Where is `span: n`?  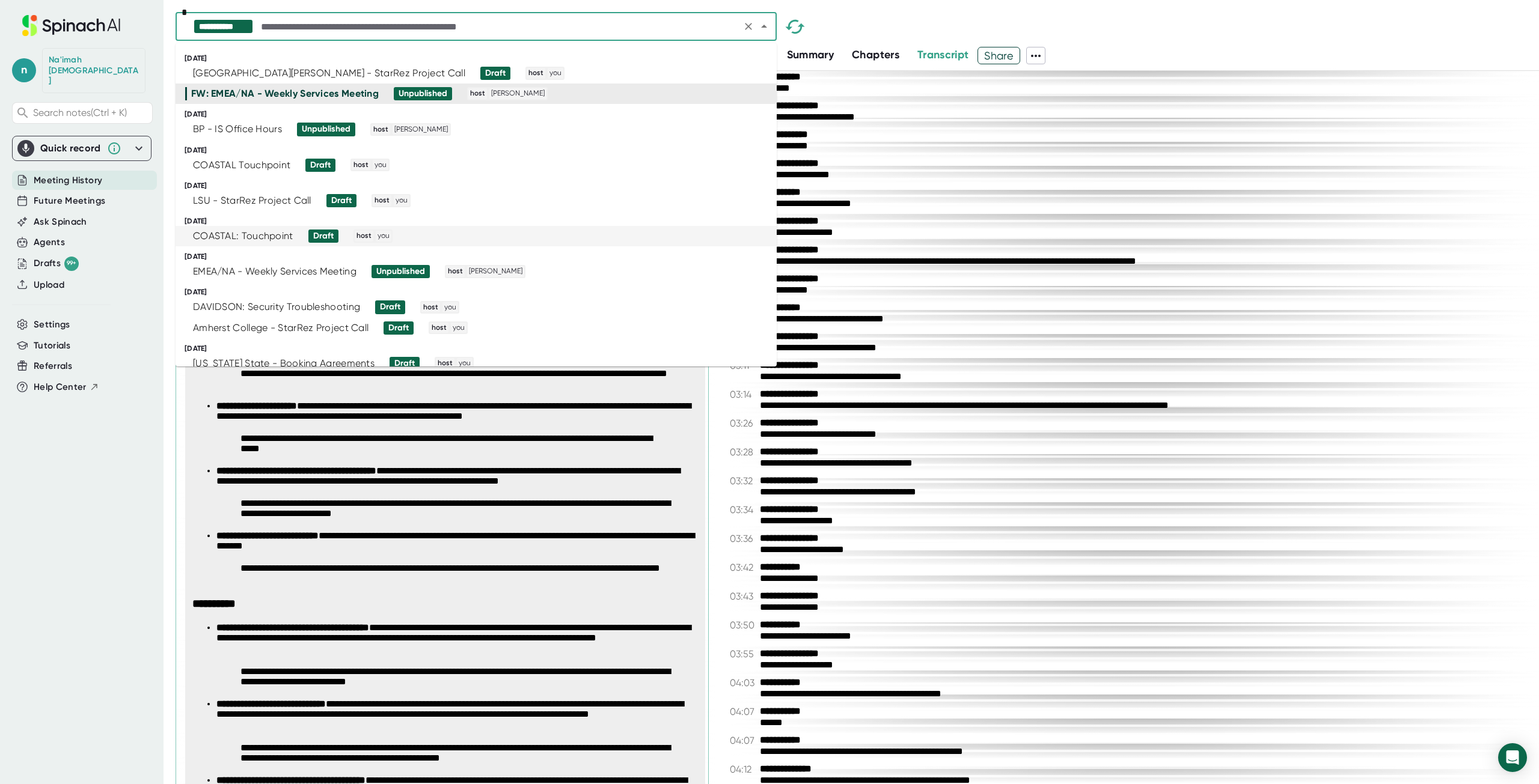
span: n is located at coordinates (24, 71).